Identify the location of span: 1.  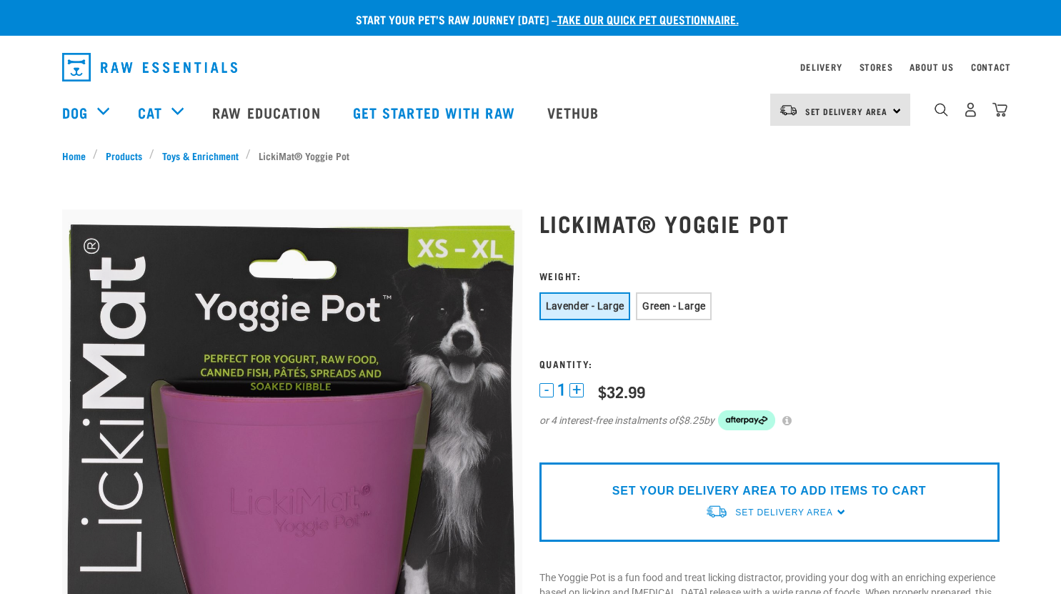
(562, 390).